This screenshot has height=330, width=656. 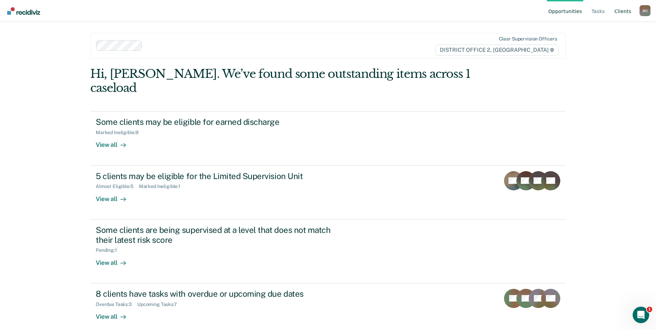 What do you see at coordinates (528, 39) in the screenshot?
I see `div: Clear supervision officers` at bounding box center [528, 39].